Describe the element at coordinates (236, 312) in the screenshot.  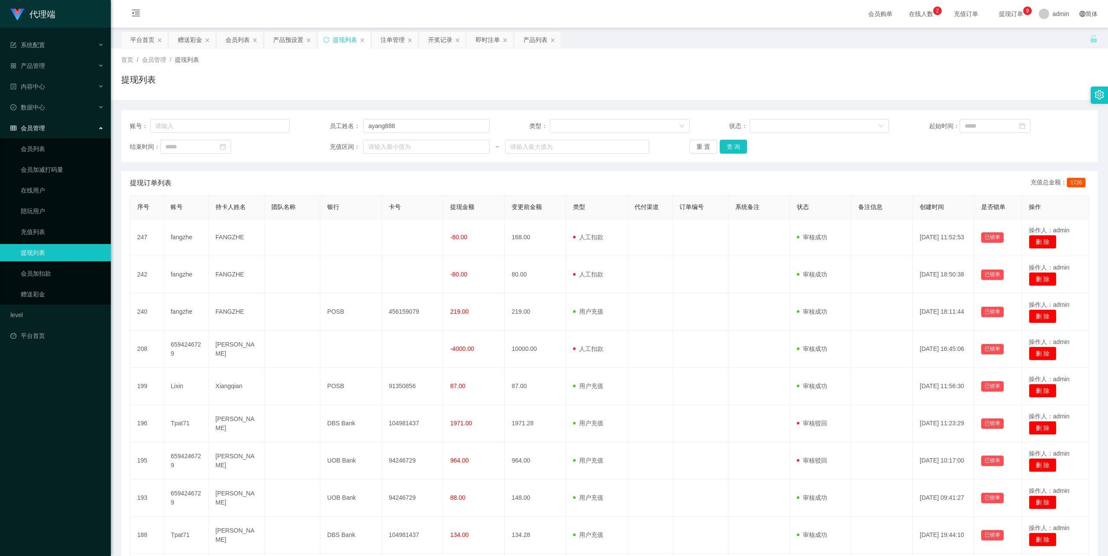
I see `td: FANGZHE` at that location.